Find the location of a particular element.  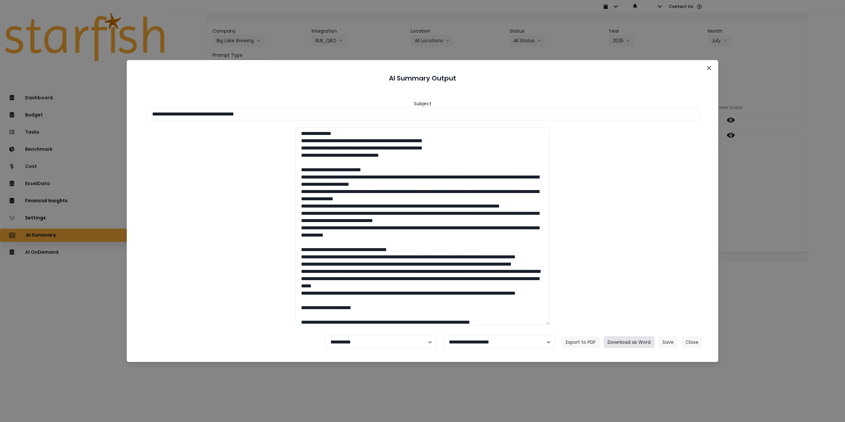

button: Download as Word is located at coordinates (629, 342).